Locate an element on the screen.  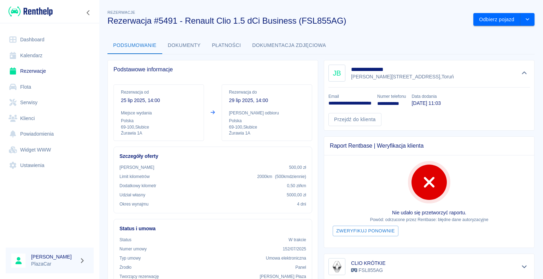
p: W trakcie is located at coordinates (297, 240).